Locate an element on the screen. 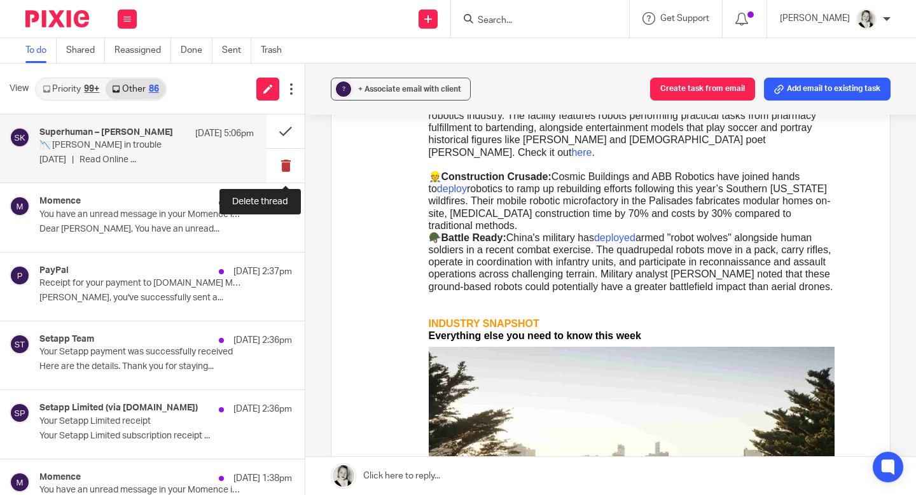 Image resolution: width=916 pixels, height=495 pixels. img: Pixie is located at coordinates (57, 18).